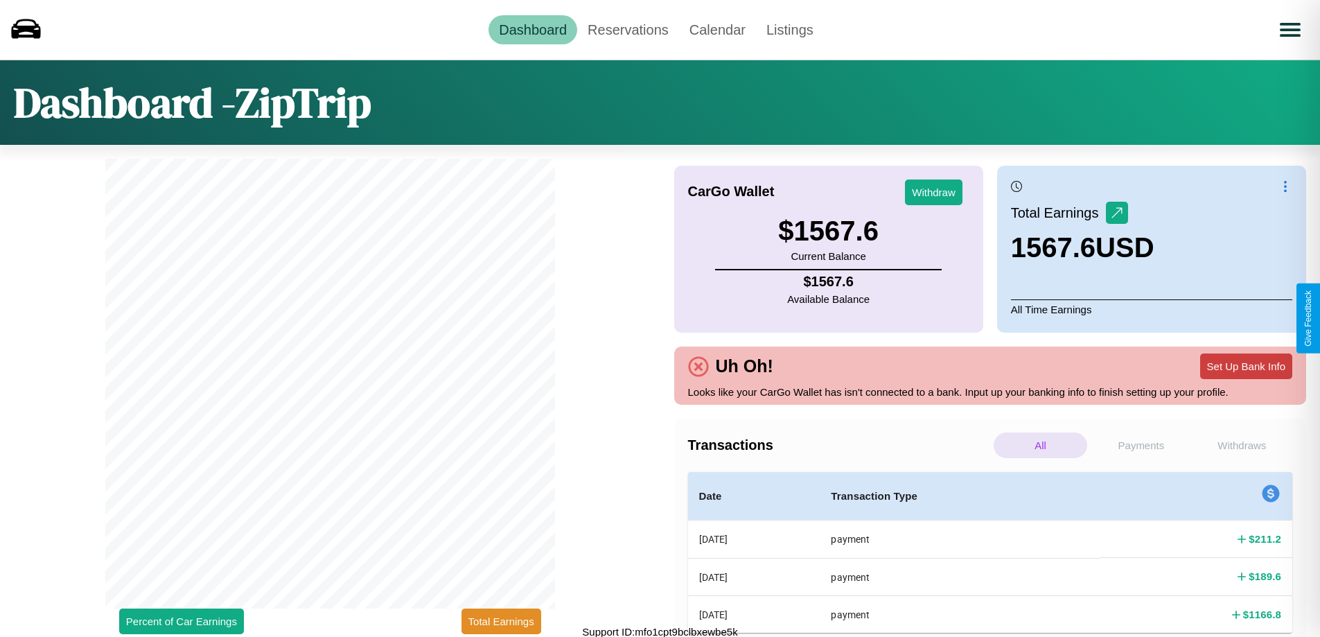  What do you see at coordinates (717, 30) in the screenshot?
I see `a: Calendar` at bounding box center [717, 30].